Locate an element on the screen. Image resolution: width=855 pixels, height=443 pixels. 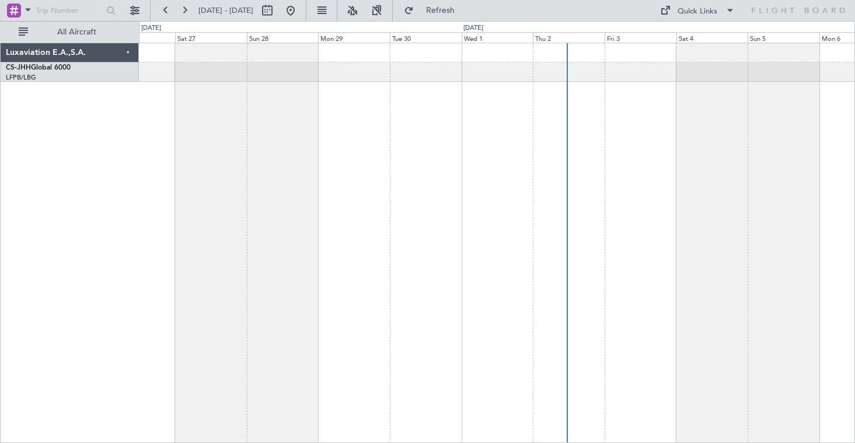
div: Thu 2 is located at coordinates (569, 37).